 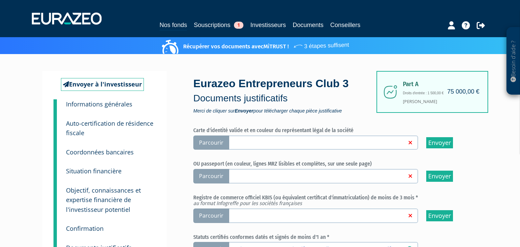 I want to click on a: Nos fonds, so click(x=173, y=25).